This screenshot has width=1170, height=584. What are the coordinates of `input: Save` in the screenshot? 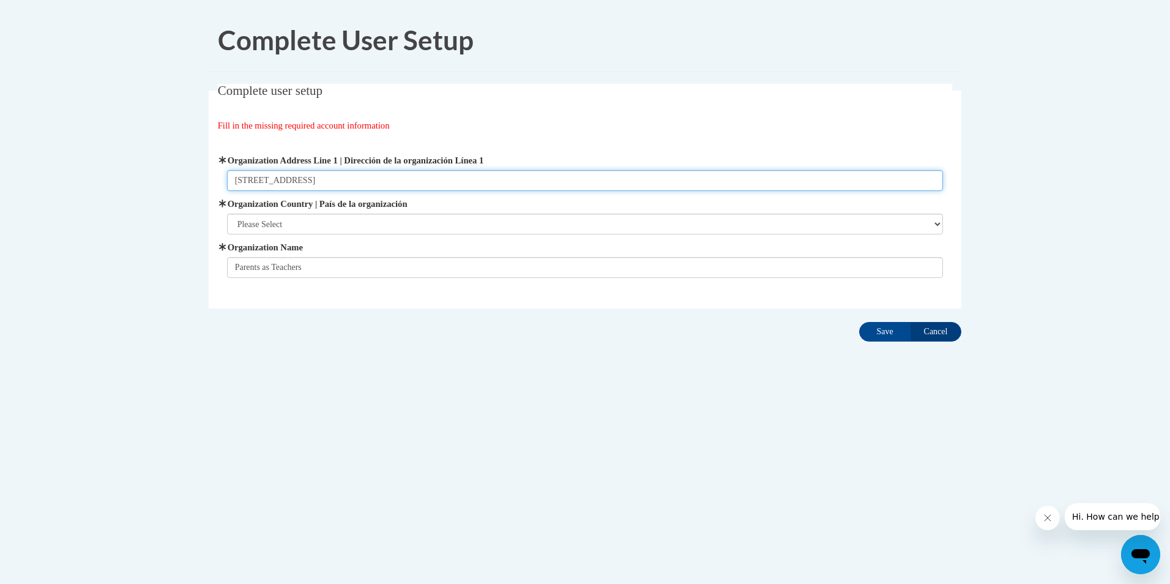 It's located at (885, 332).